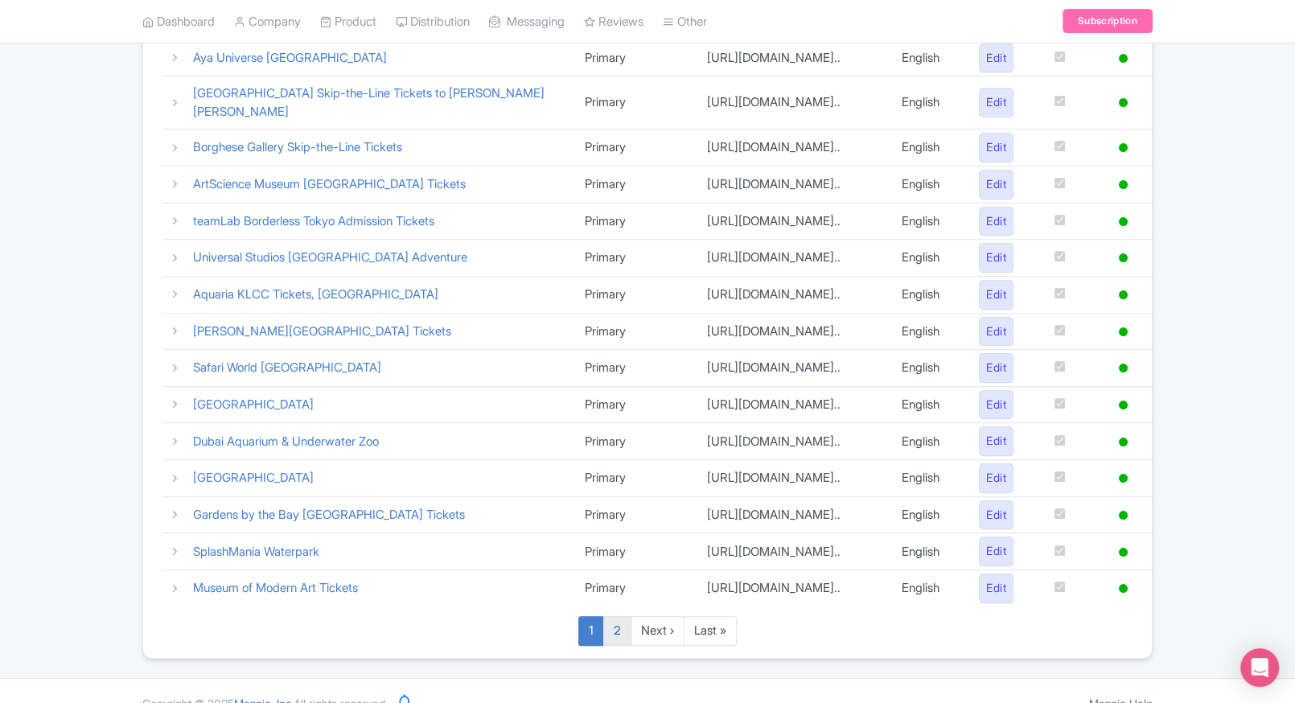 Image resolution: width=1295 pixels, height=703 pixels. I want to click on div: Open Intercom Messenger, so click(1259, 667).